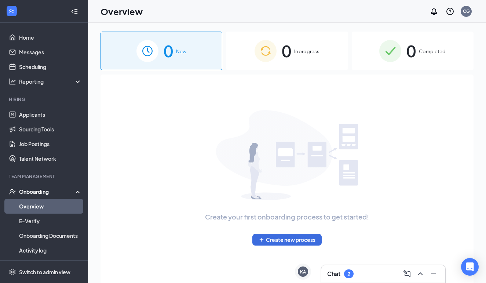 This screenshot has height=283, width=486. Describe the element at coordinates (262, 240) in the screenshot. I see `svg: Plus` at that location.